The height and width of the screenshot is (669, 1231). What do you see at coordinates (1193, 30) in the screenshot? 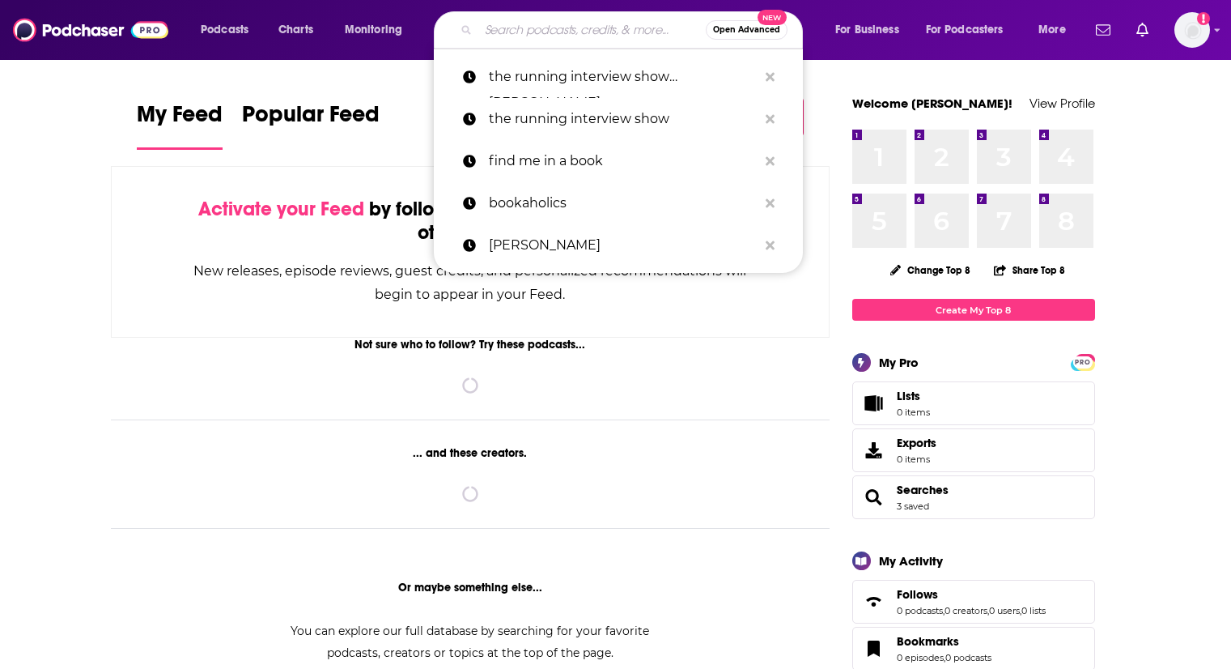
I see `span: Logged in as GregKubie` at bounding box center [1193, 30].